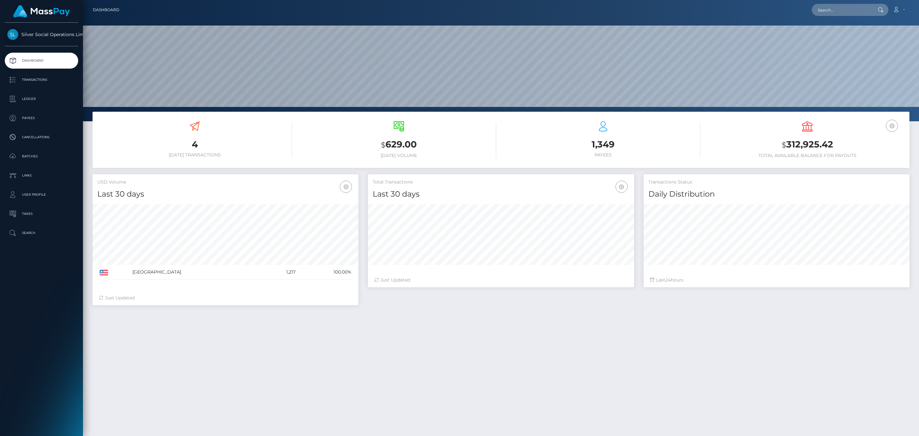  I want to click on h5: USD Volume, so click(225, 182).